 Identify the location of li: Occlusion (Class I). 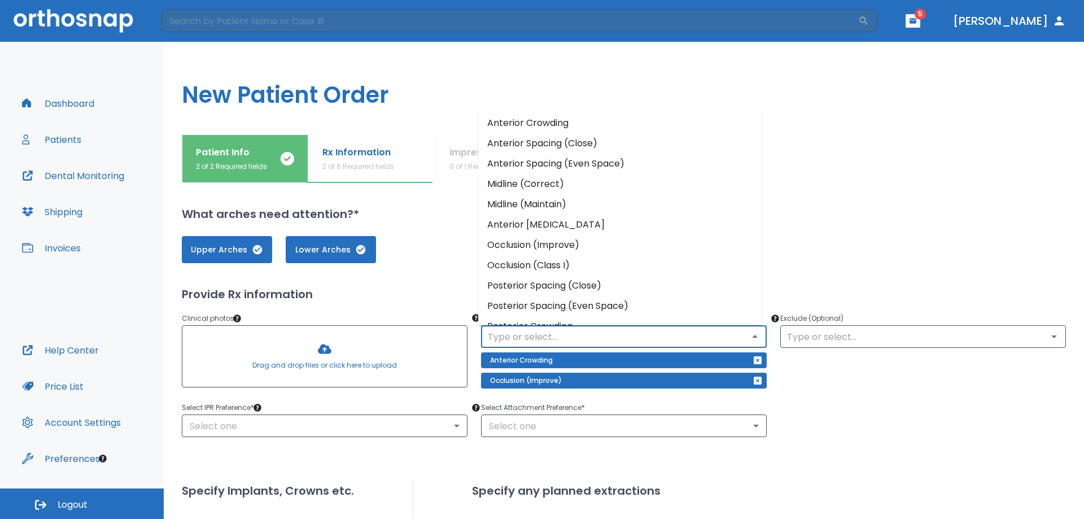
(620, 265).